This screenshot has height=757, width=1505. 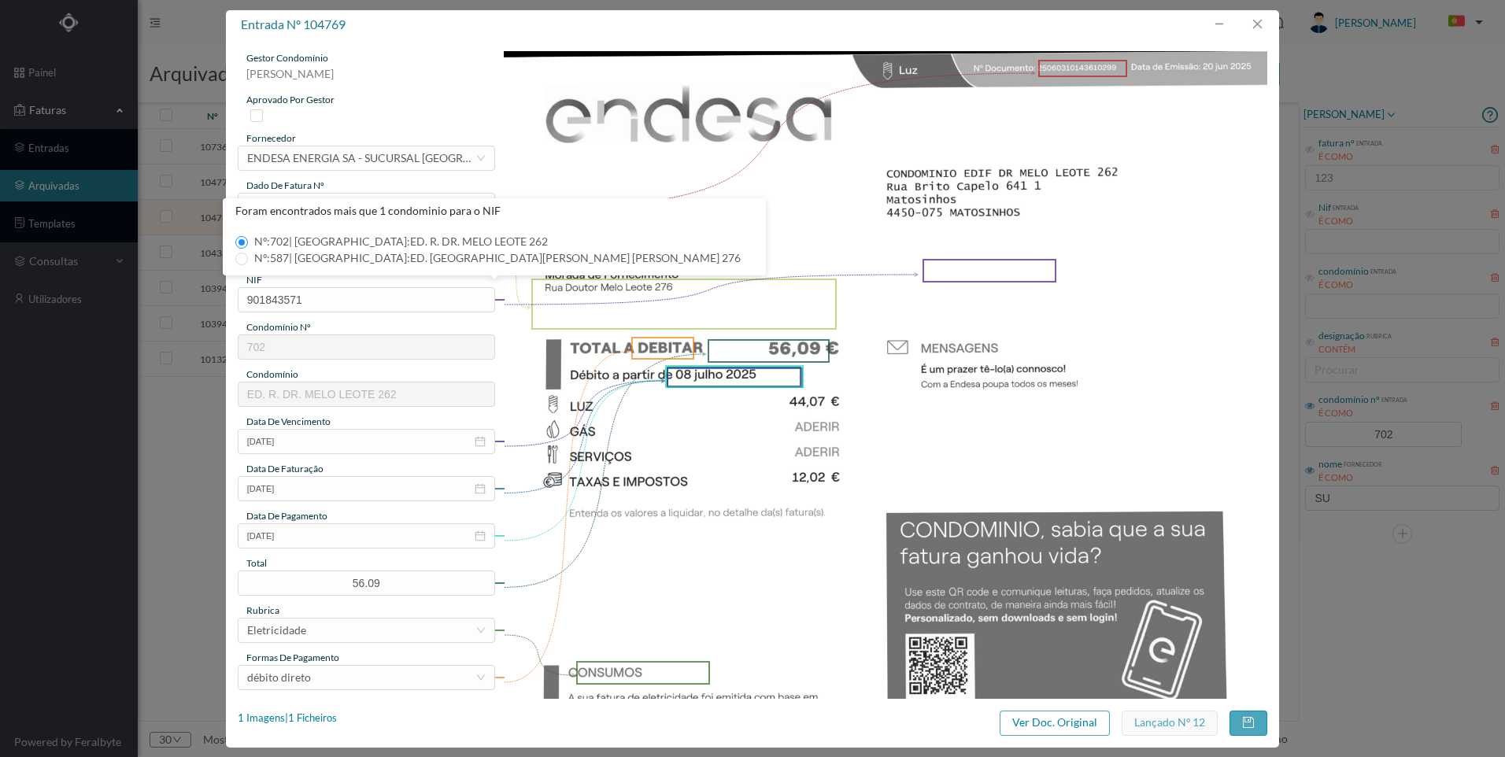 What do you see at coordinates (257, 563) in the screenshot?
I see `span: total` at bounding box center [257, 563].